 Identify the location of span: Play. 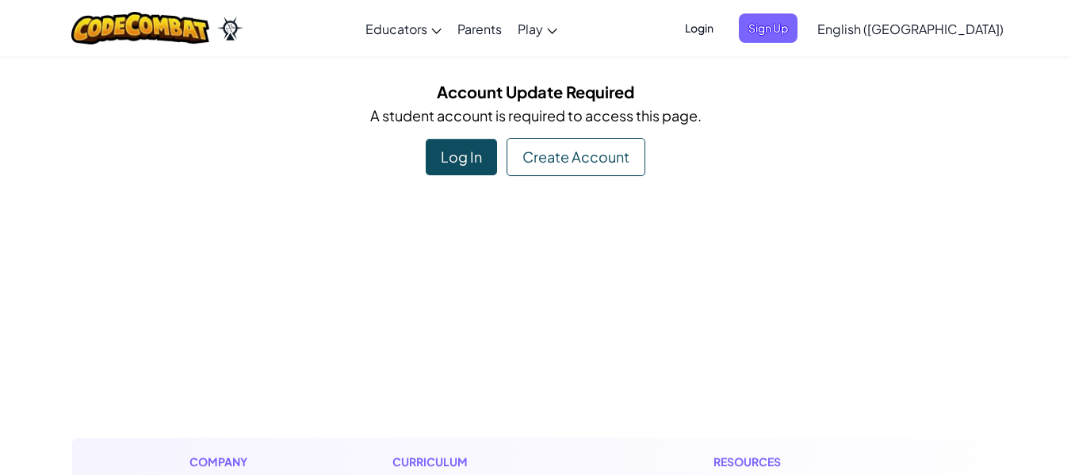
(531, 29).